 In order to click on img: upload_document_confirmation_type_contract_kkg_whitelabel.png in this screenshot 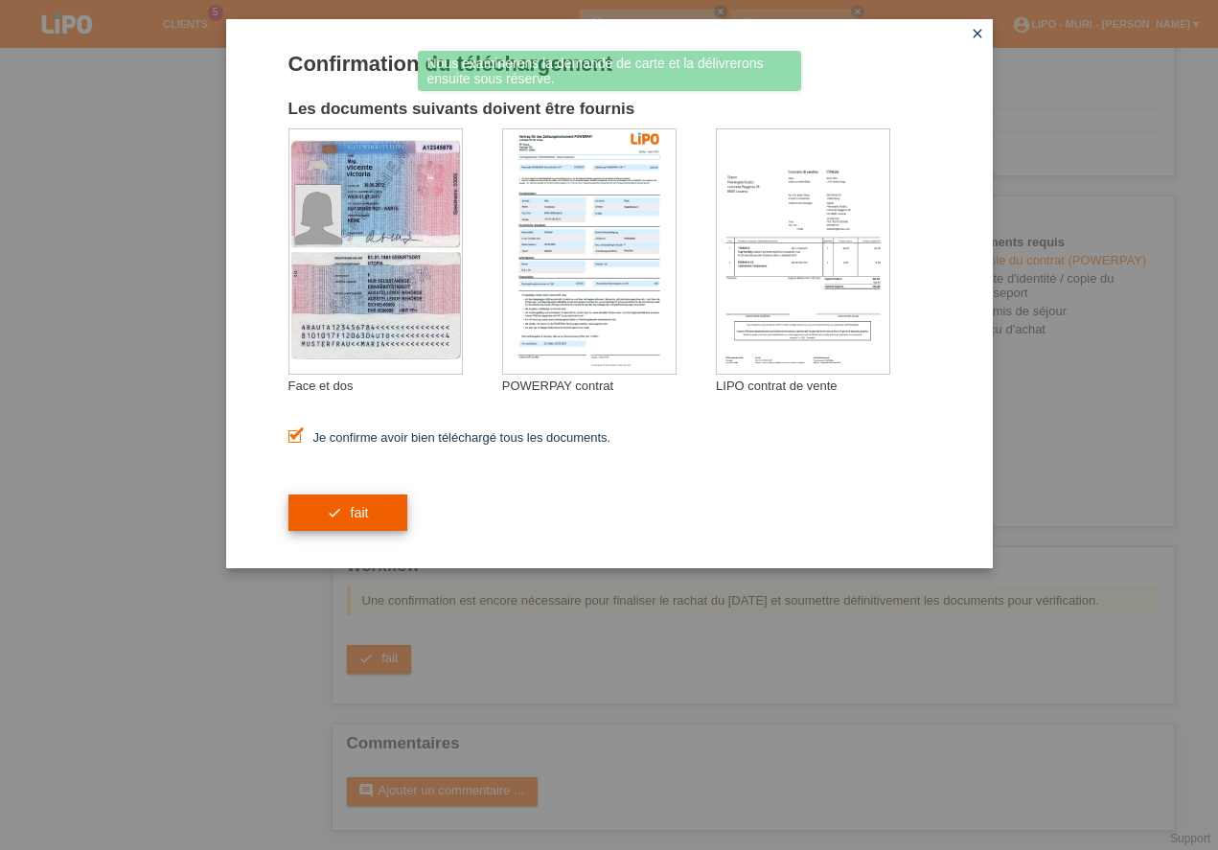, I will do `click(589, 251)`.